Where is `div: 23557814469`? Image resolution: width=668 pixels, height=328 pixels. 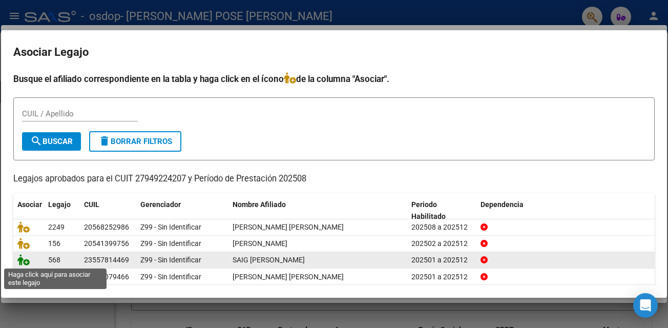
div: 23557814469 is located at coordinates (107, 260).